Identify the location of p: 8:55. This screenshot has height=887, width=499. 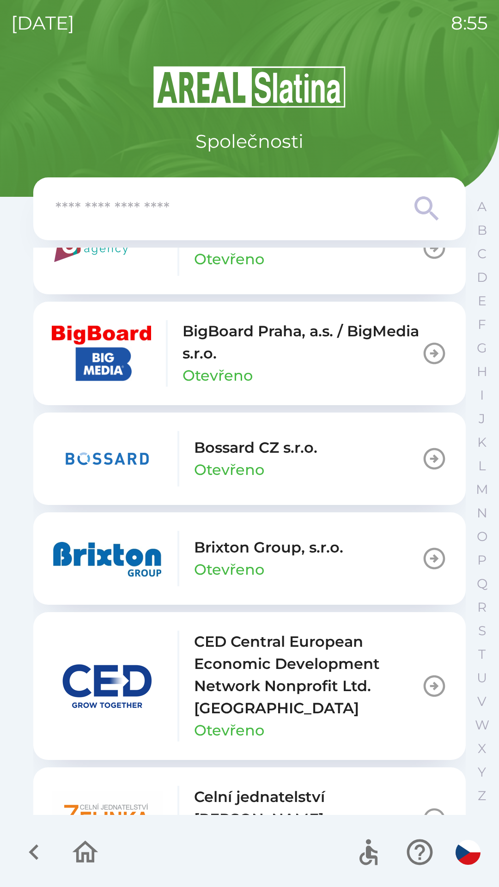
(469, 23).